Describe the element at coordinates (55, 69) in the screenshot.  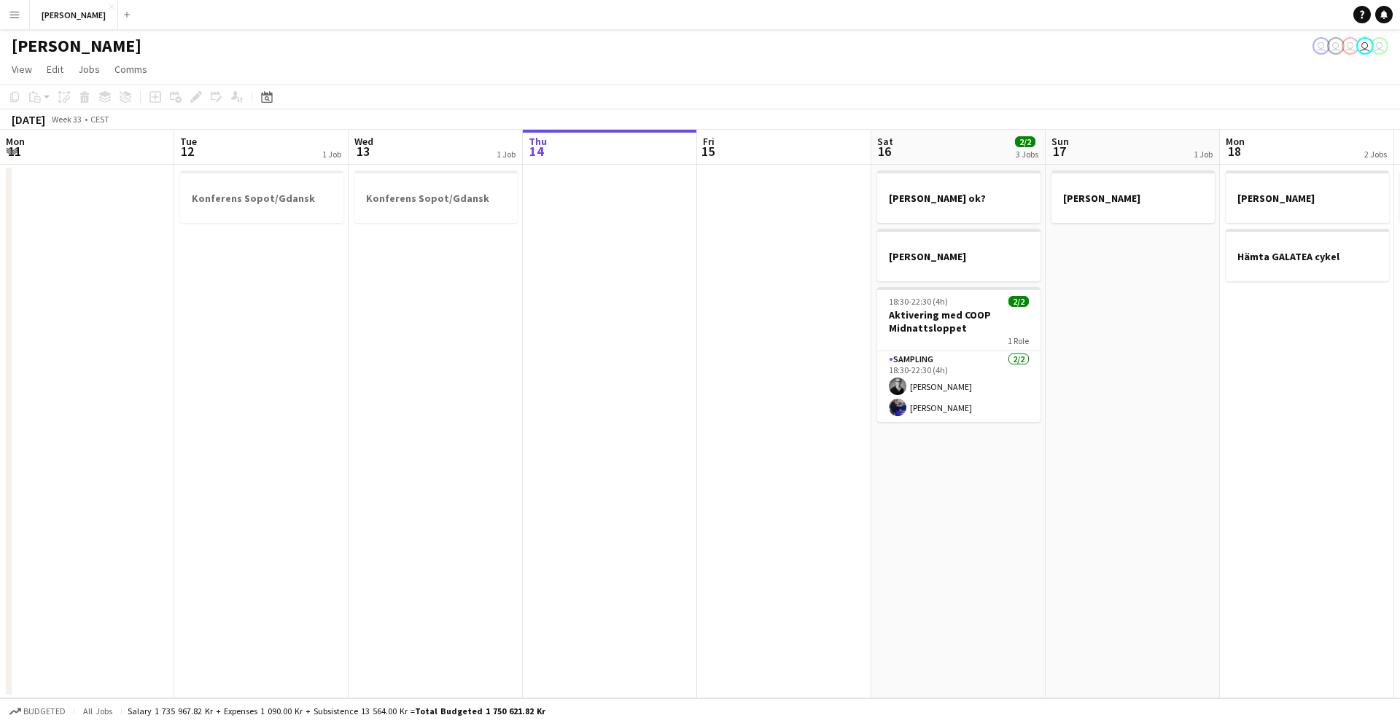
I see `span: Edit` at that location.